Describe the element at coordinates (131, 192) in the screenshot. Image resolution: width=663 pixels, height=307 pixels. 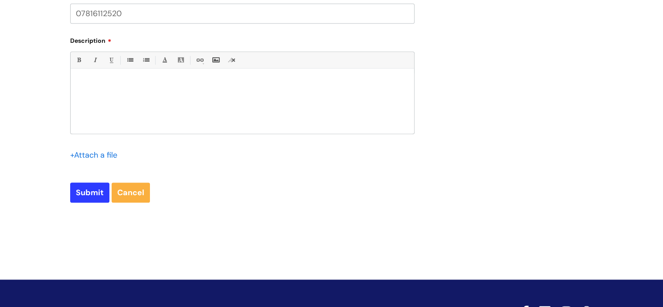
I see `a: Cancel` at that location.